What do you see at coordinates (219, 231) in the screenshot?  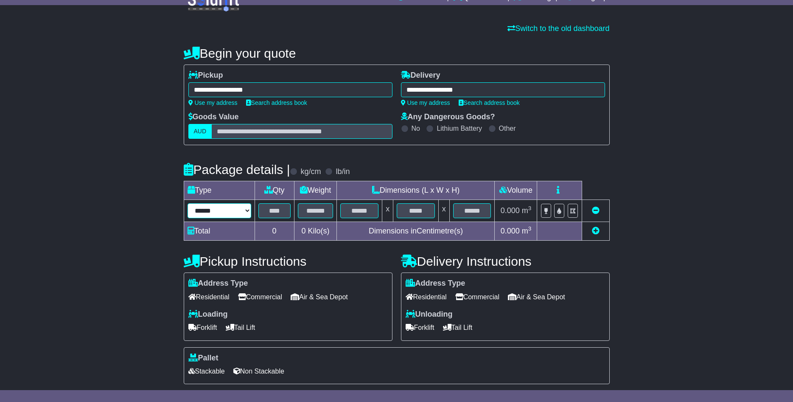 I see `td: Total` at bounding box center [219, 231].